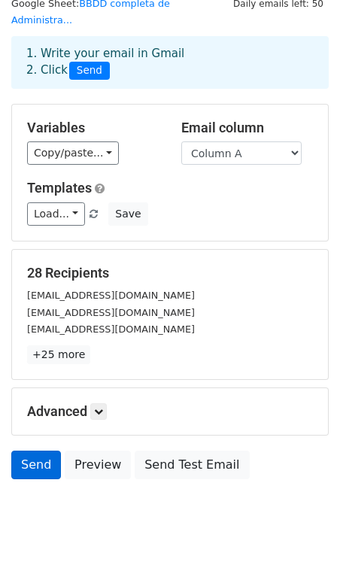  Describe the element at coordinates (98, 465) in the screenshot. I see `a: Preview` at that location.